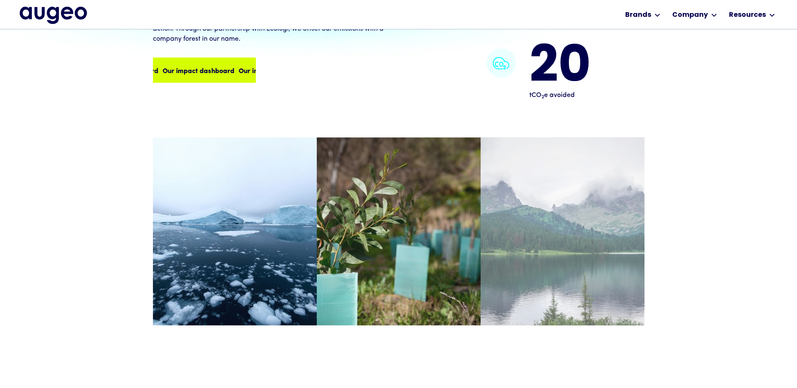 This screenshot has width=797, height=388. What do you see at coordinates (747, 15) in the screenshot?
I see `div: Resources` at bounding box center [747, 15].